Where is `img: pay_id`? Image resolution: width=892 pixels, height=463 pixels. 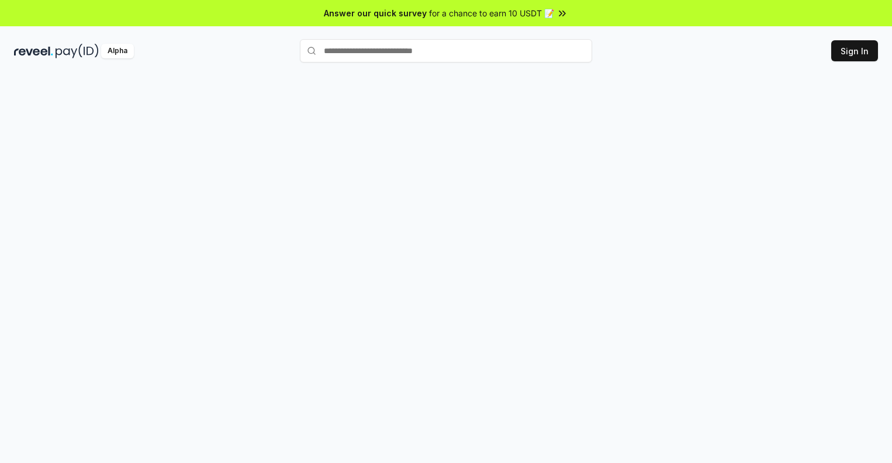
img: pay_id is located at coordinates (77, 51).